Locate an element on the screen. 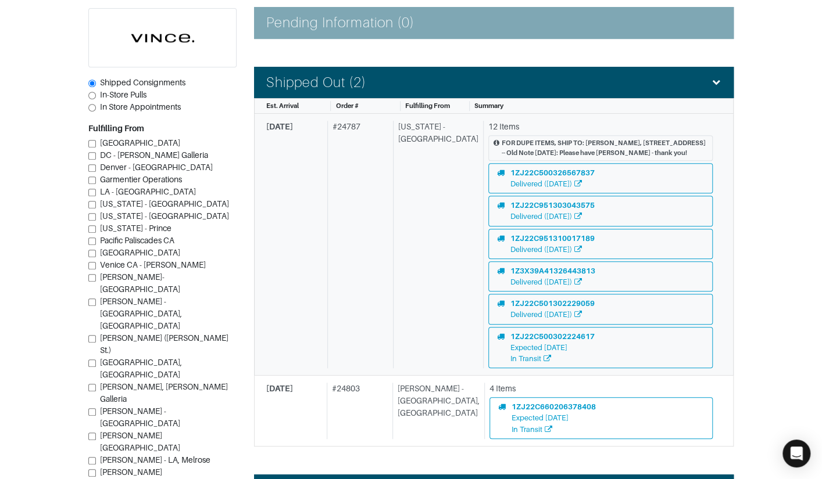  span: Garmentier Operations is located at coordinates (141, 180).